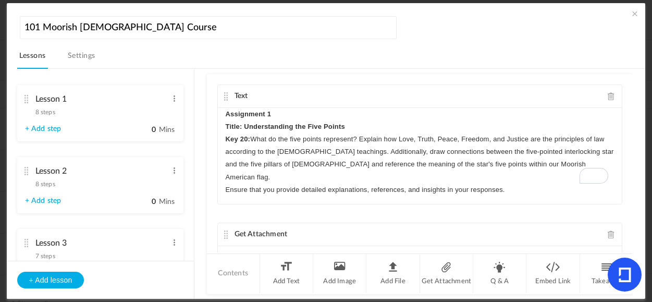 This screenshot has height=302, width=652. Describe the element at coordinates (45, 256) in the screenshot. I see `span: 7 steps` at that location.